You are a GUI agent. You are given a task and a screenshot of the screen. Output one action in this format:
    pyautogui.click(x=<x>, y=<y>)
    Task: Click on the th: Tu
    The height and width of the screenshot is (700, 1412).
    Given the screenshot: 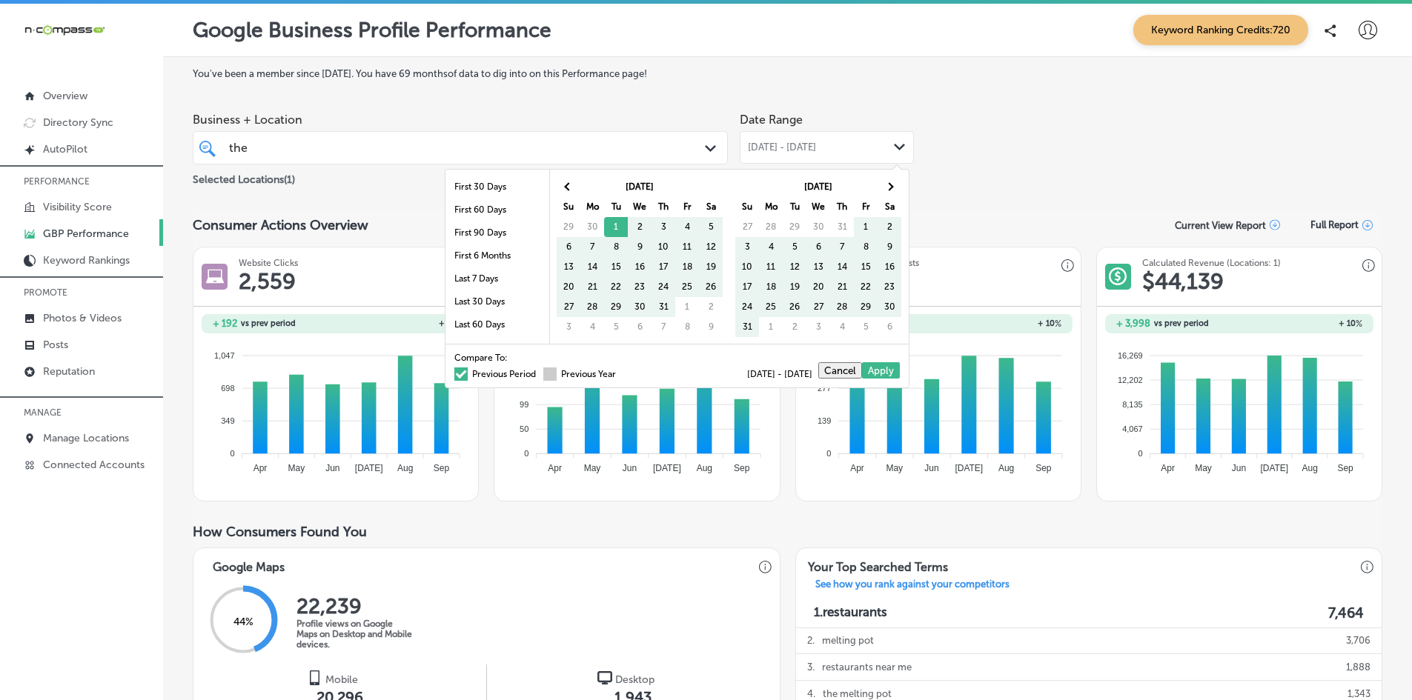 What is the action you would take?
    pyautogui.click(x=616, y=207)
    